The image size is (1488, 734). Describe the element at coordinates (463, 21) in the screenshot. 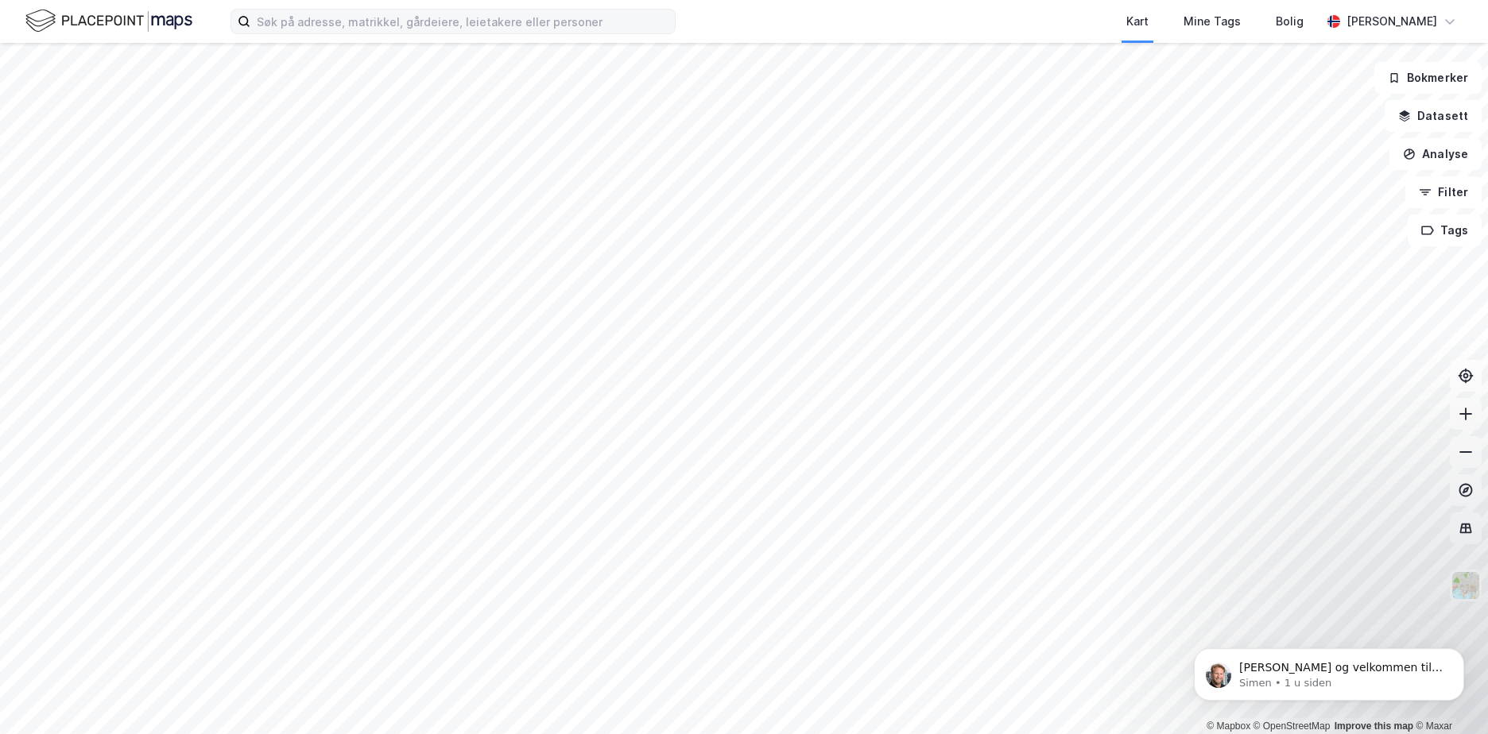

I see `input: Søk på adresse, matrikkel, gårdeiere, leietakere eller personer` at that location.